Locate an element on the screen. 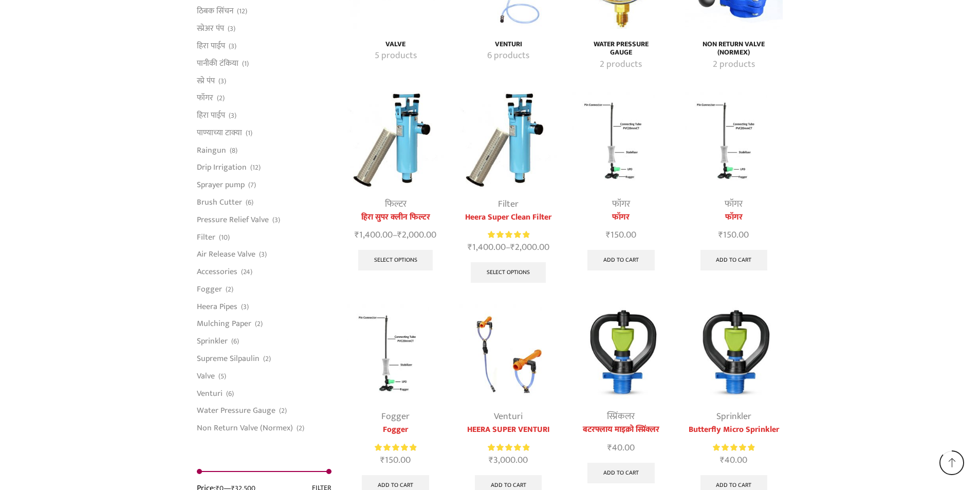  a: Select options for “Heera Super Clean Filter” is located at coordinates (508, 272).